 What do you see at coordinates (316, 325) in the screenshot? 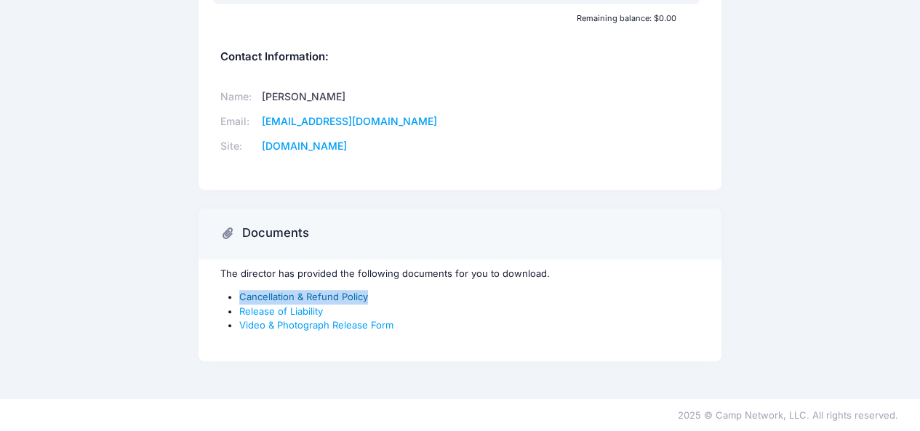
I see `a: Video & Photograph Release Form` at bounding box center [316, 325].